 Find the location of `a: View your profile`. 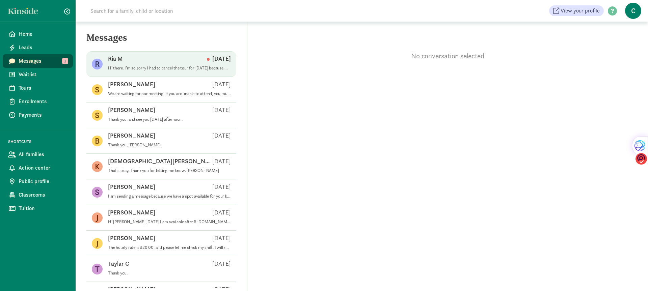

a: View your profile is located at coordinates (577, 11).